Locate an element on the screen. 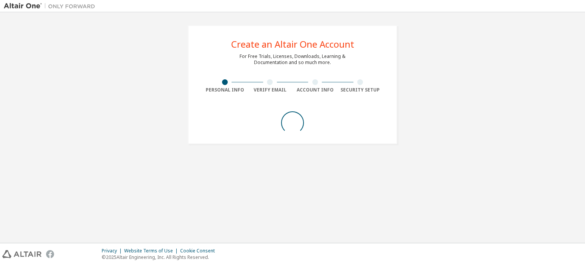 The width and height of the screenshot is (585, 265). div: Cookie Consent is located at coordinates (200, 251).